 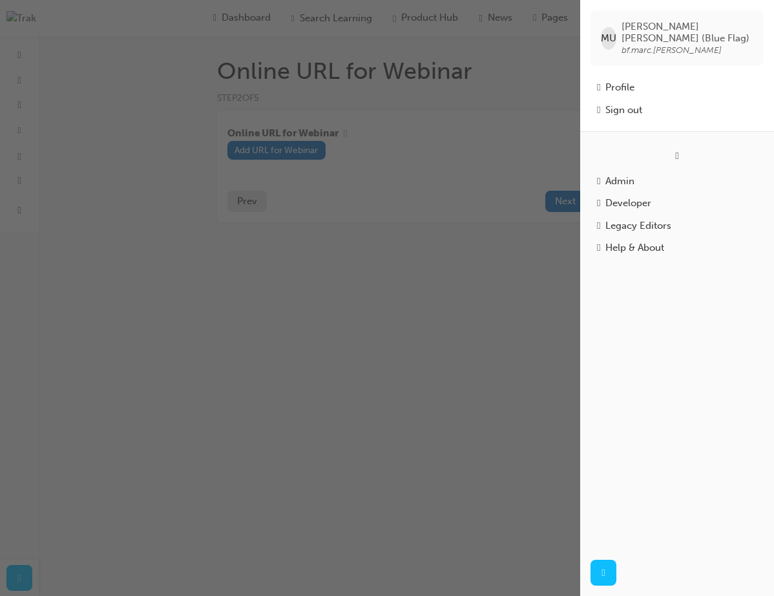 What do you see at coordinates (598, 226) in the screenshot?
I see `span: notepad-icon` at bounding box center [598, 226].